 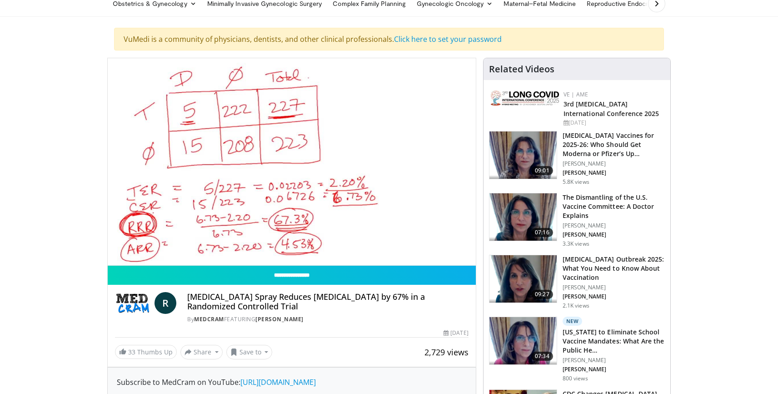 What do you see at coordinates (576, 182) in the screenshot?
I see `p: 5.8K views` at bounding box center [576, 182].